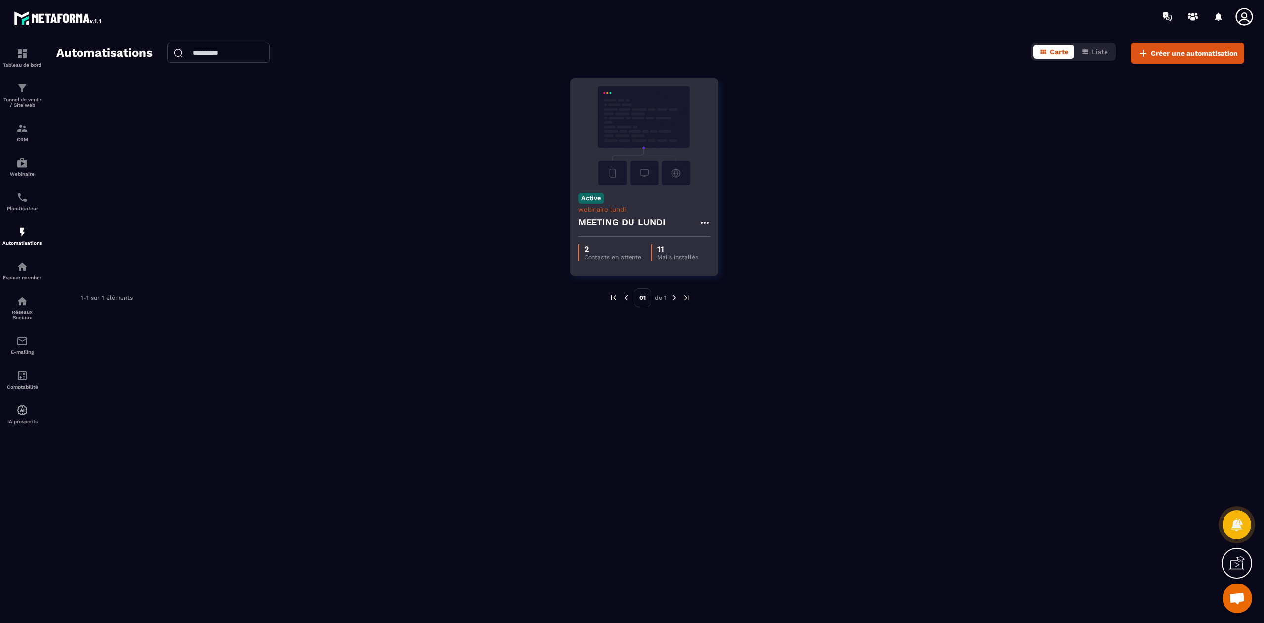  What do you see at coordinates (22, 174) in the screenshot?
I see `p: Webinaire` at bounding box center [22, 174].